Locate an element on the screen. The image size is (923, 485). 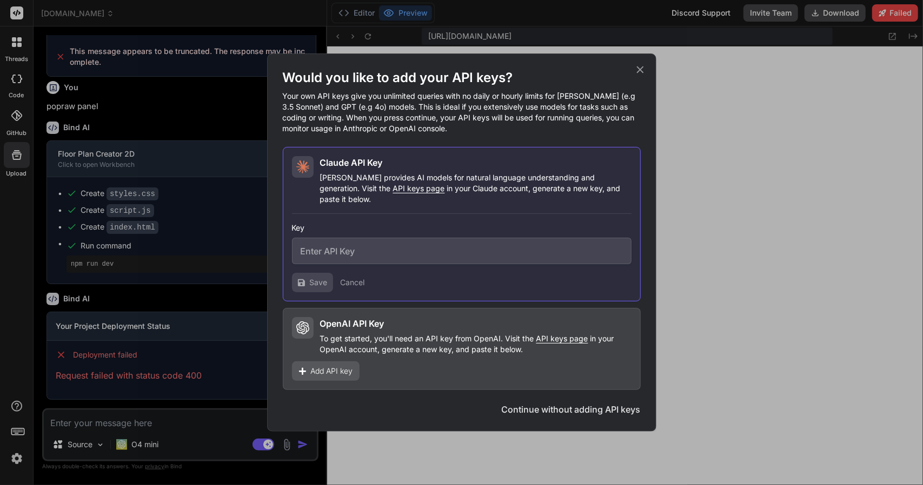
button: Cancel is located at coordinates (352, 283).